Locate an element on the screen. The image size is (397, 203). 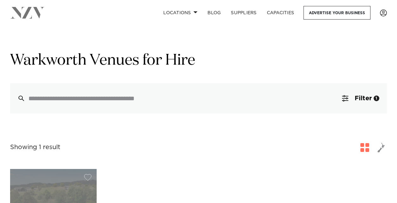
img: nzv-logo.png is located at coordinates (27, 13).